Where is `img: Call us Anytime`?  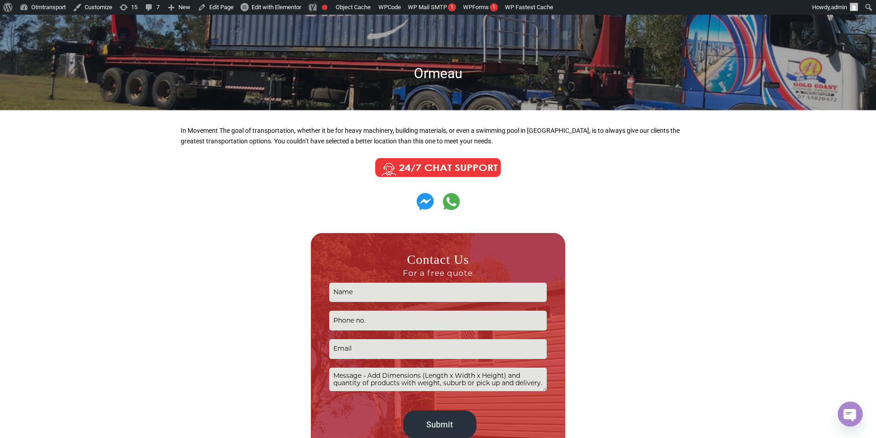
img: Call us Anytime is located at coordinates (438, 168).